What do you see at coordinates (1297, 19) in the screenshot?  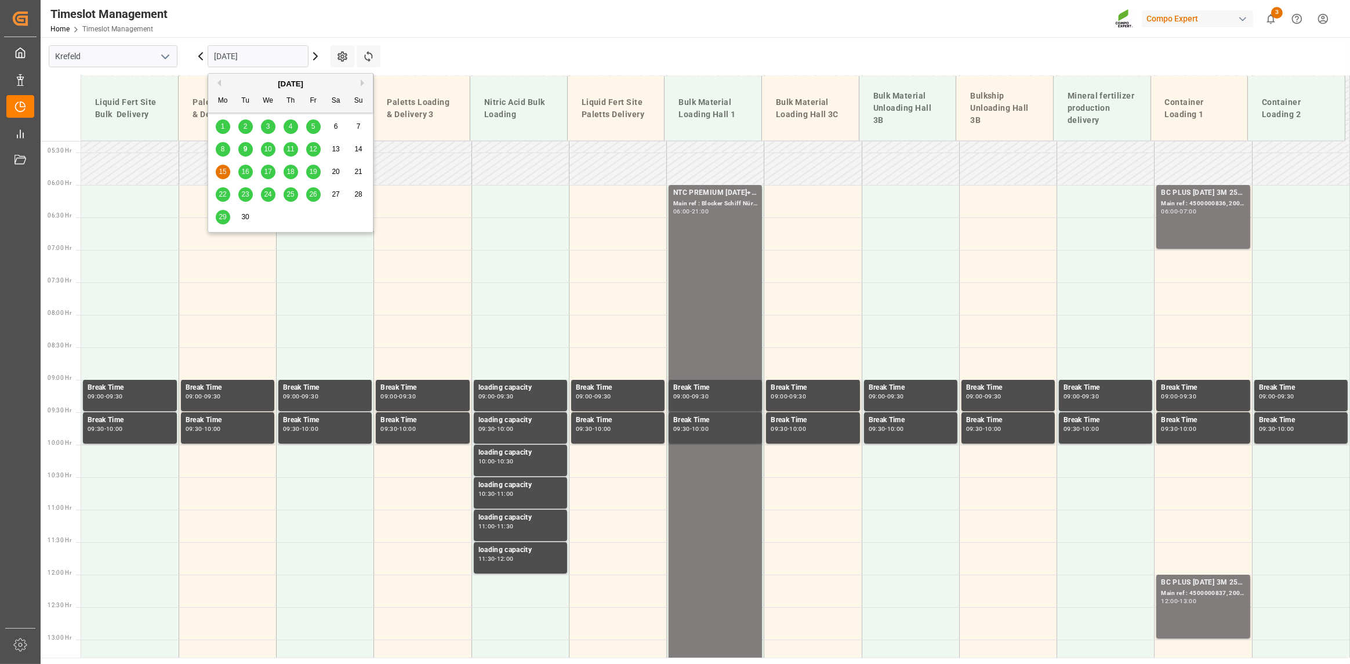 I see `button: Help Center` at bounding box center [1297, 19].